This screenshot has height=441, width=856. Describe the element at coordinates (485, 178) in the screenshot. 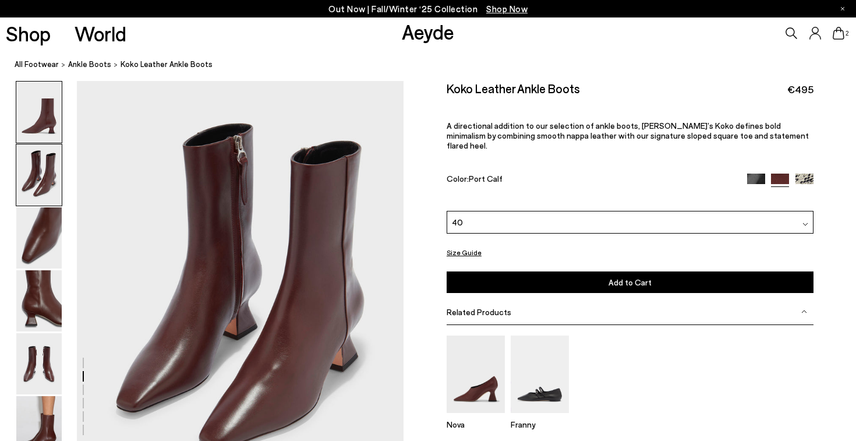

I see `span: Port Calf` at that location.